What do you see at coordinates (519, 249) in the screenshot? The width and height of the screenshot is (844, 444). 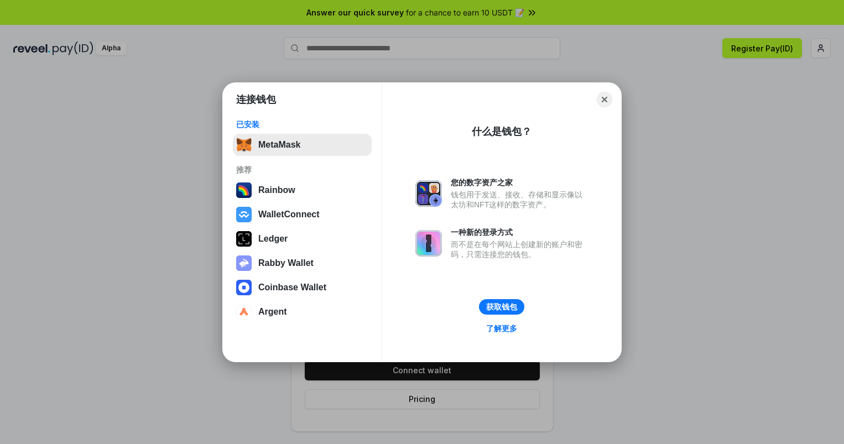 I see `div: 而不是在每个网站上创建新的账户和密码，只需连接您的钱包。` at bounding box center [519, 249].